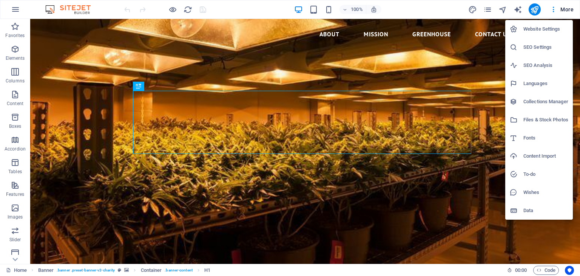 The height and width of the screenshot is (276, 580). Describe the element at coordinates (546, 210) in the screenshot. I see `h6: Data` at that location.